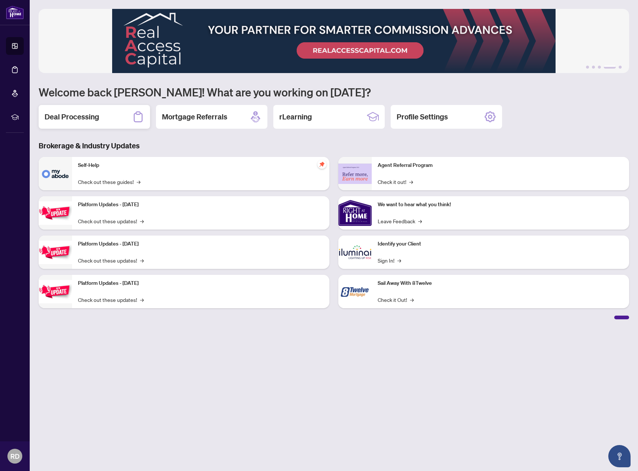  Describe the element at coordinates (55, 252) in the screenshot. I see `img: Platform Updates - July 8, 2025` at that location.